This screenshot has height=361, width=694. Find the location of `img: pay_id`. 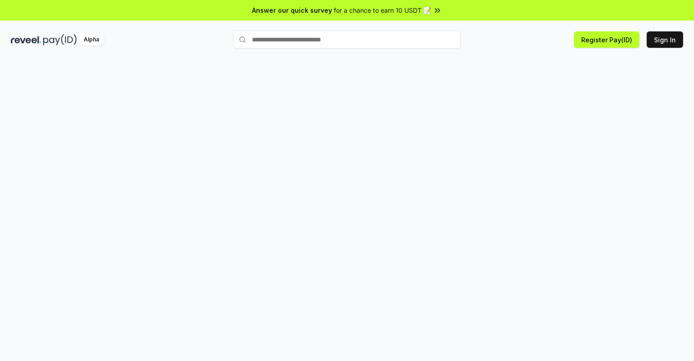

img: pay_id is located at coordinates (60, 40).